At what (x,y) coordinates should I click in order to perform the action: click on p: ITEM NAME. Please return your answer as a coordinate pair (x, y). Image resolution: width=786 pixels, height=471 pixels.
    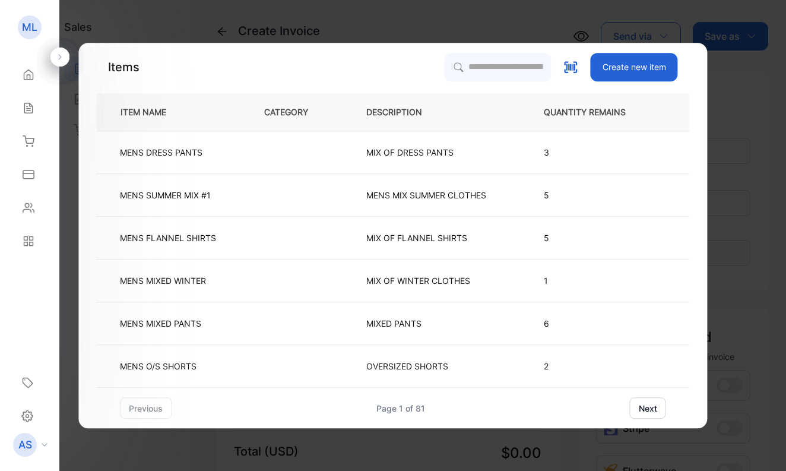
    Looking at the image, I should click on (150, 112).